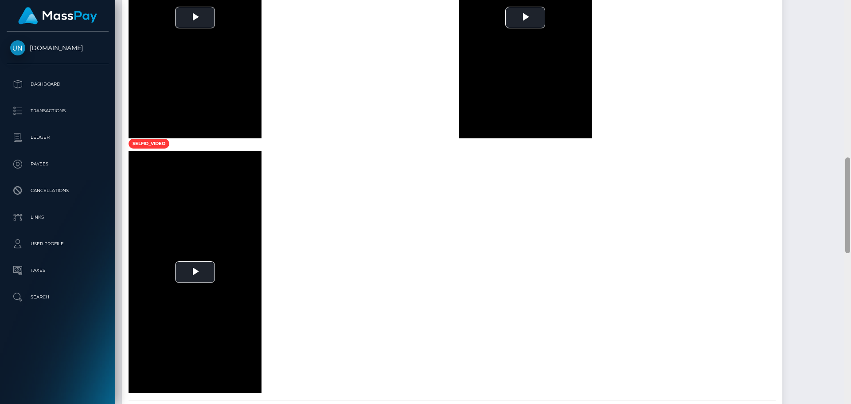 This screenshot has width=851, height=404. What do you see at coordinates (58, 217) in the screenshot?
I see `p: Links` at bounding box center [58, 217].